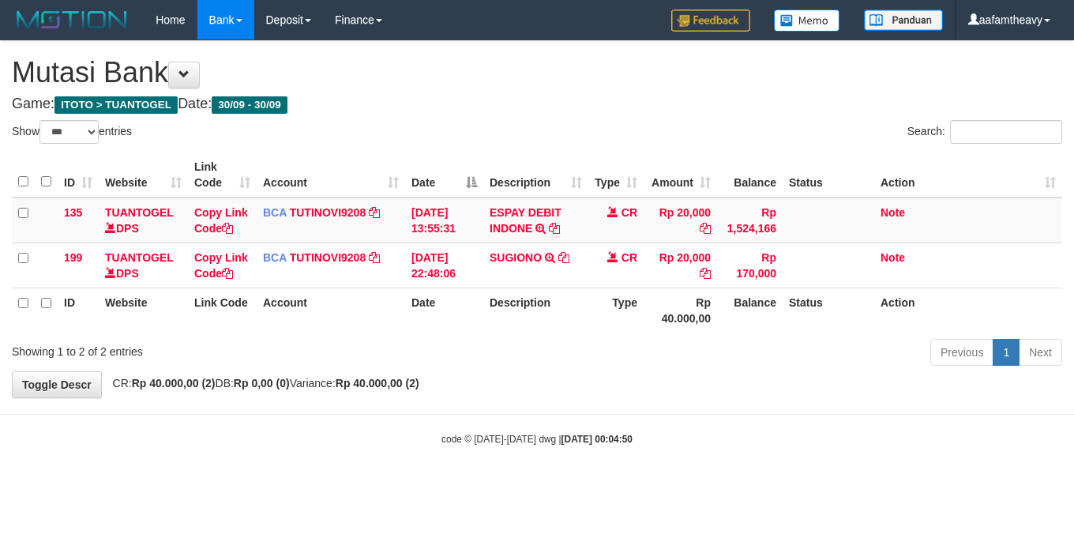  What do you see at coordinates (57, 385) in the screenshot?
I see `a: Toggle Descr` at bounding box center [57, 385].